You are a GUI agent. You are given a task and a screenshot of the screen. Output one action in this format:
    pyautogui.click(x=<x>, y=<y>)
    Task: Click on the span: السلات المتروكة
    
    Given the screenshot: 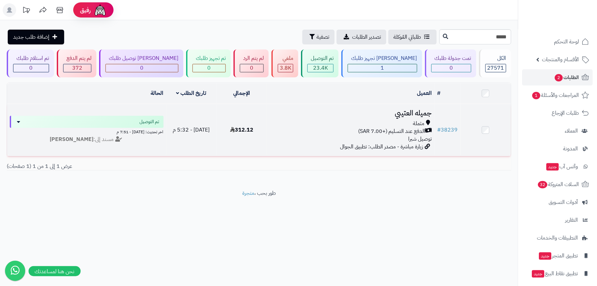 What is the action you would take?
    pyautogui.click(x=559, y=184)
    